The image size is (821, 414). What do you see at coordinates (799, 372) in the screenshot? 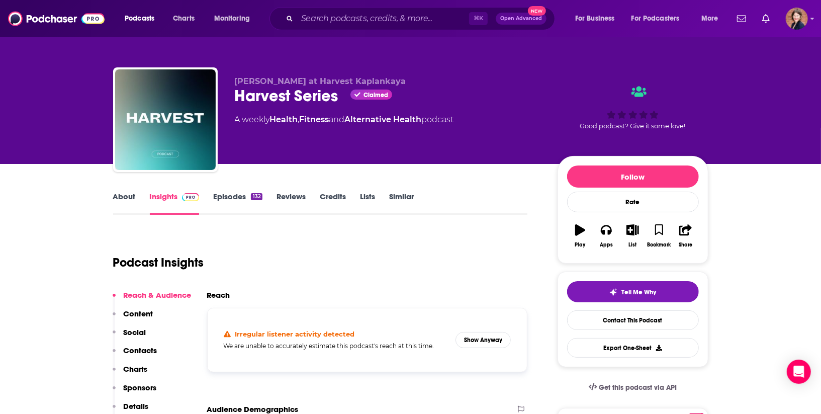
I see `div: Open Intercom Messenger` at bounding box center [799, 372].